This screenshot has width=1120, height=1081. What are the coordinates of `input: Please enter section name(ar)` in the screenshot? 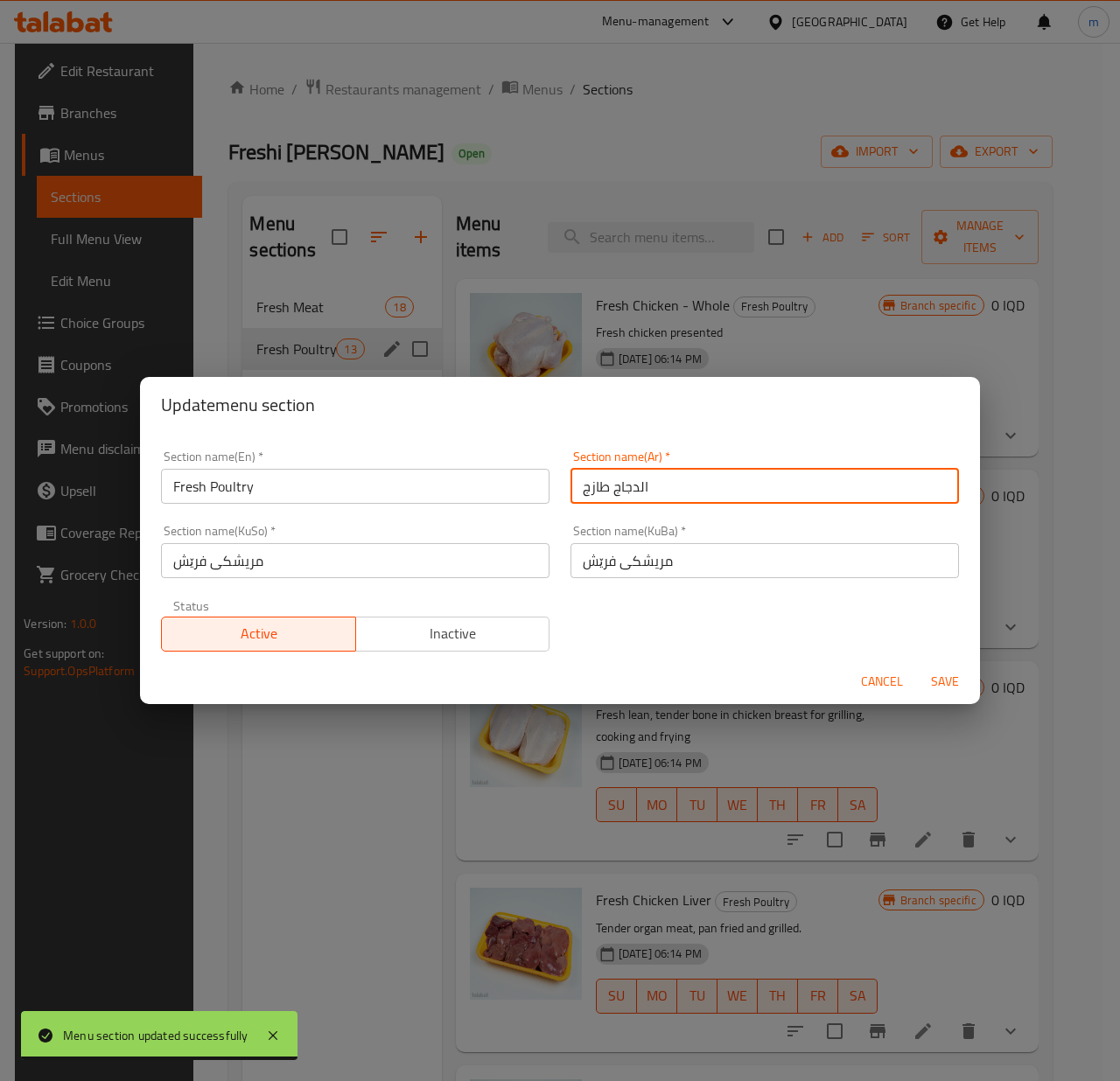 It's located at (764, 487).